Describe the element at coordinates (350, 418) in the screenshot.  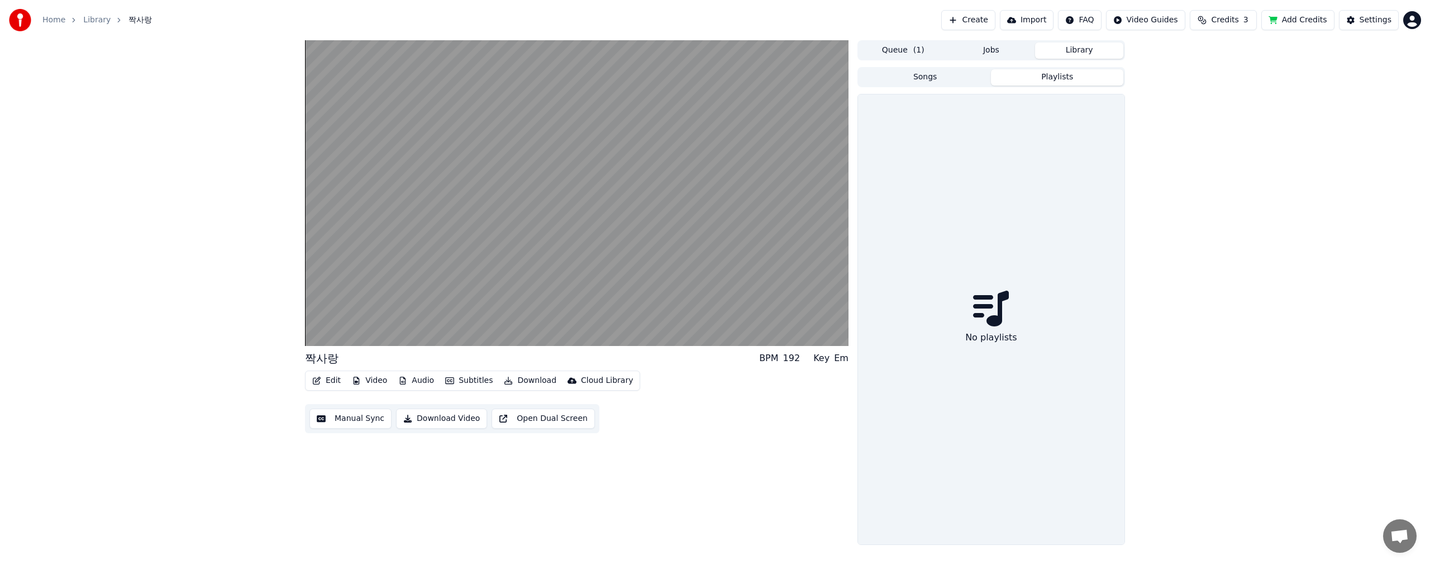
I see `button: Manual Sync` at that location.